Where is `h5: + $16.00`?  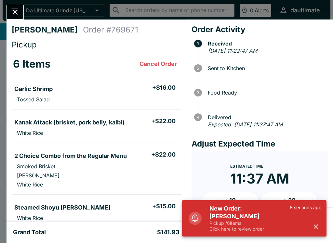 h5: + $16.00 is located at coordinates (164, 88).